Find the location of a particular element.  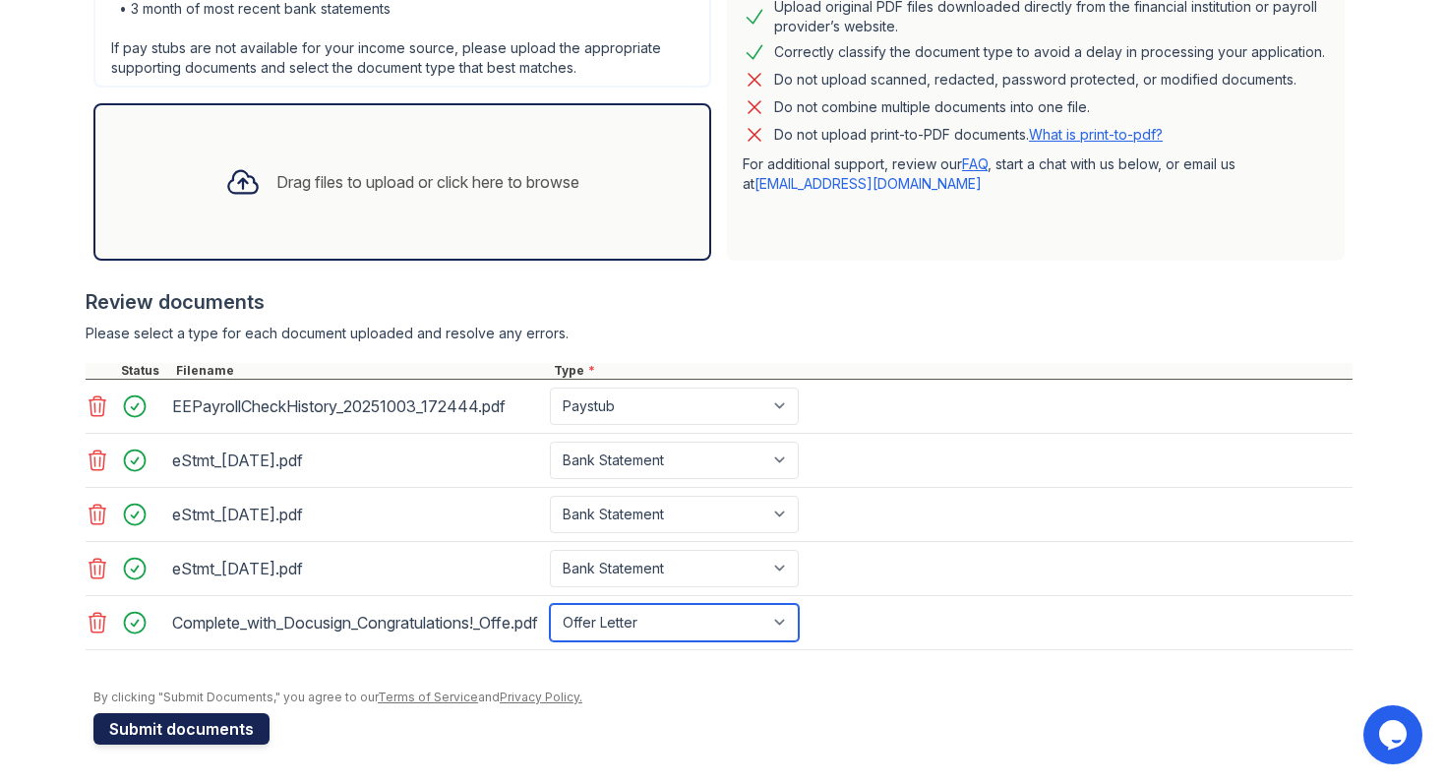

a: Terms of Service is located at coordinates (428, 696).